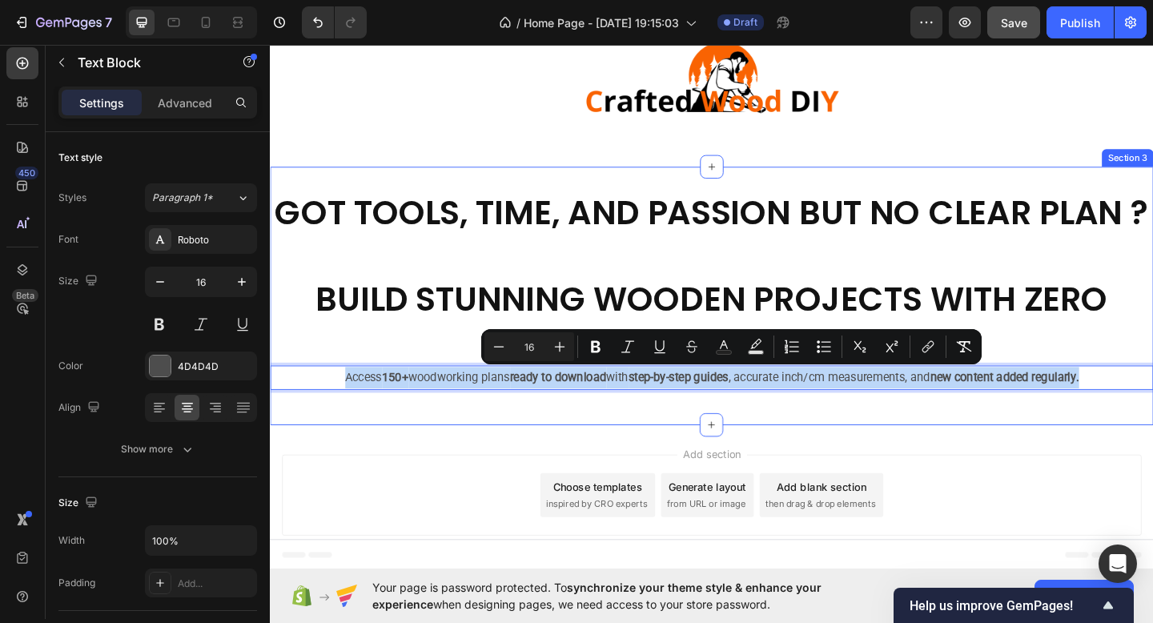 The height and width of the screenshot is (623, 1153). I want to click on button: Show more, so click(158, 449).